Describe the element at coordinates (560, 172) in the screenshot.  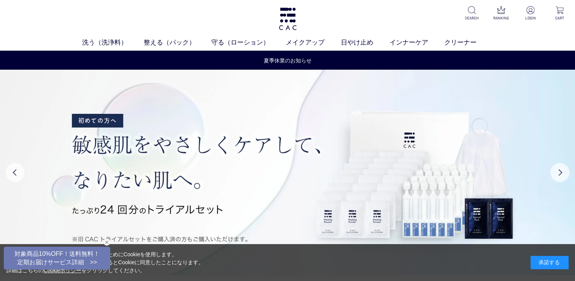
I see `button: Next` at that location.